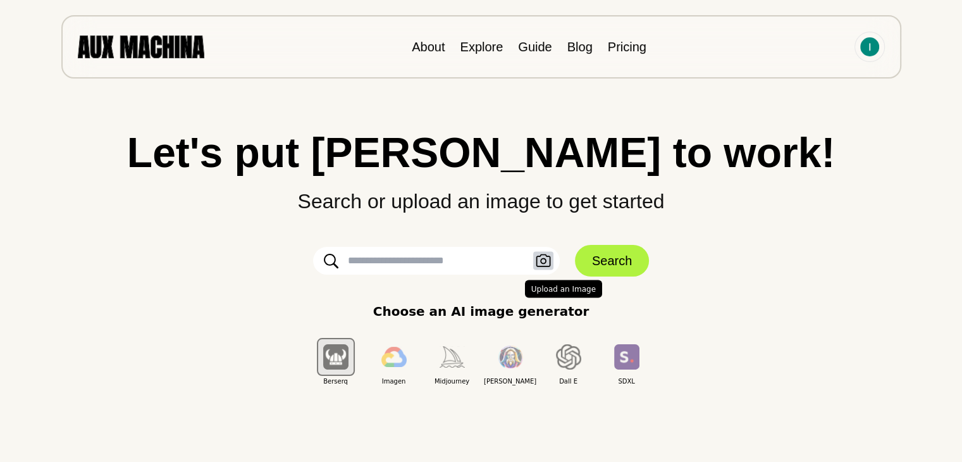 The width and height of the screenshot is (962, 462). Describe the element at coordinates (568, 357) in the screenshot. I see `img: Dall E` at that location.